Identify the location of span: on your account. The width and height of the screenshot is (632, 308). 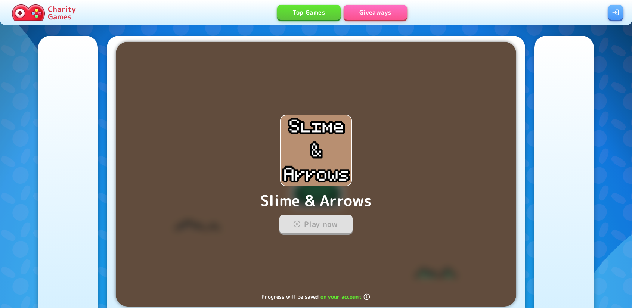
(346, 297).